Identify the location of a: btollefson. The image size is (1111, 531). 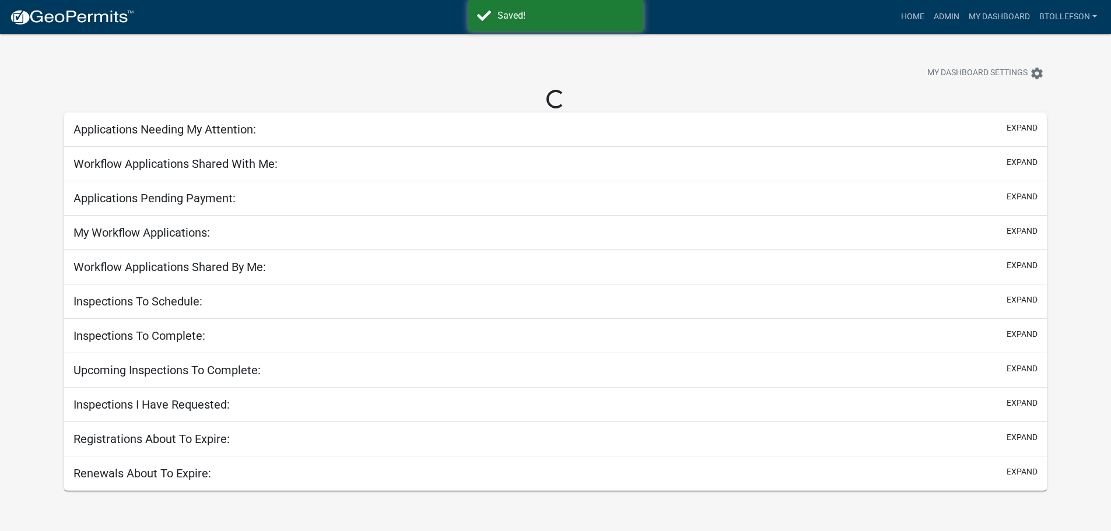
(1068, 17).